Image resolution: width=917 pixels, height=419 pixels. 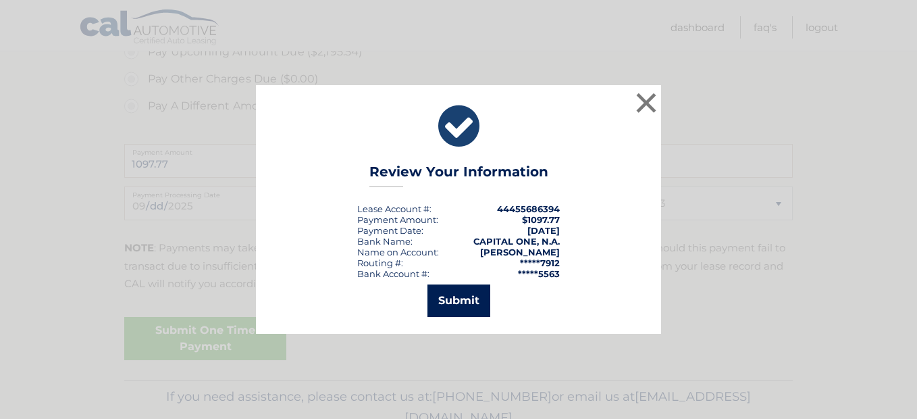 What do you see at coordinates (398, 252) in the screenshot?
I see `div: Name on Account:` at bounding box center [398, 252].